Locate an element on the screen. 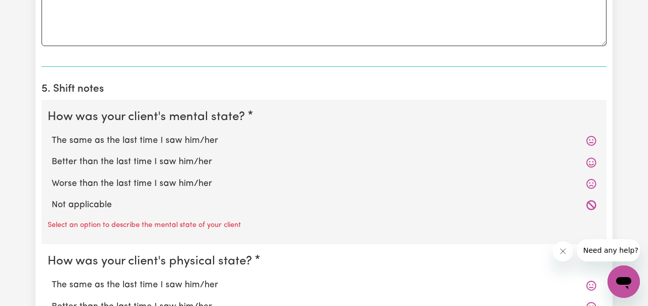 The height and width of the screenshot is (306, 648). h2: 5. Shift notes is located at coordinates (324, 89).